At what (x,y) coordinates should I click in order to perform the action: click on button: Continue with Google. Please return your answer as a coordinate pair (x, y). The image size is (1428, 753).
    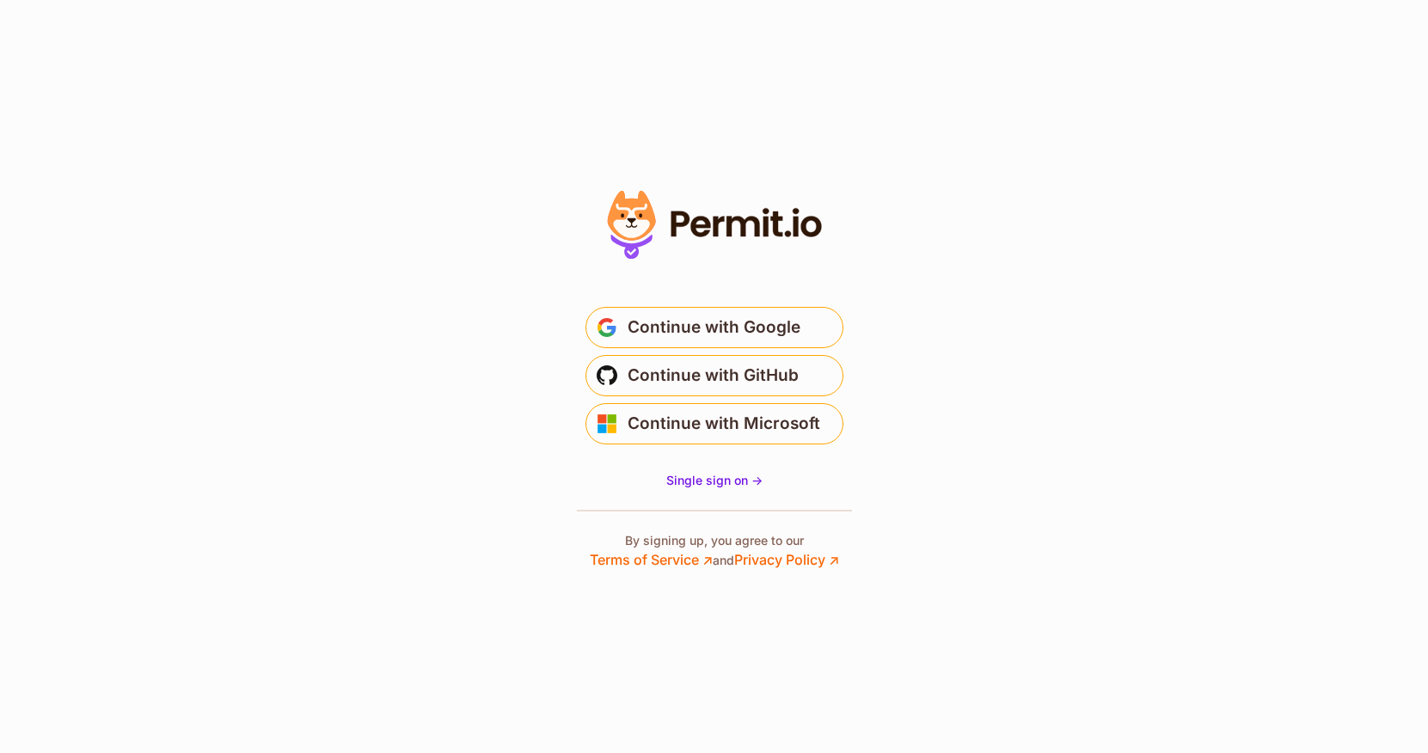
    Looking at the image, I should click on (715, 328).